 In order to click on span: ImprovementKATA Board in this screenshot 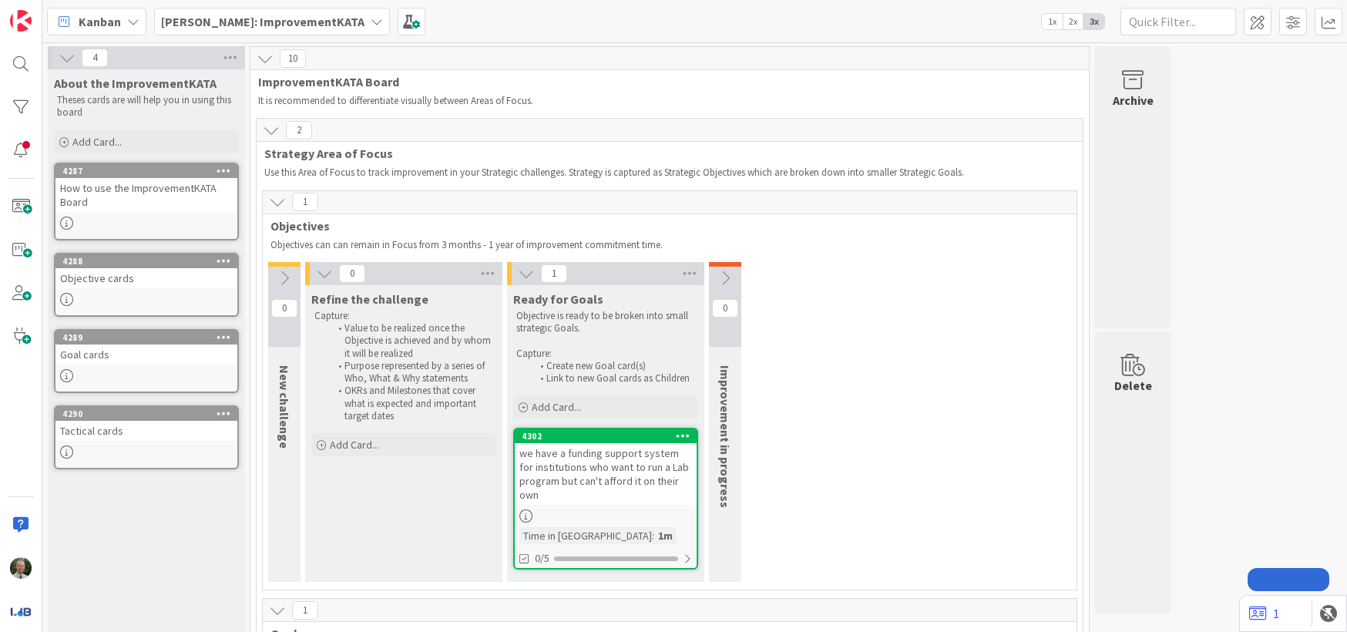, I will do `click(663, 82)`.